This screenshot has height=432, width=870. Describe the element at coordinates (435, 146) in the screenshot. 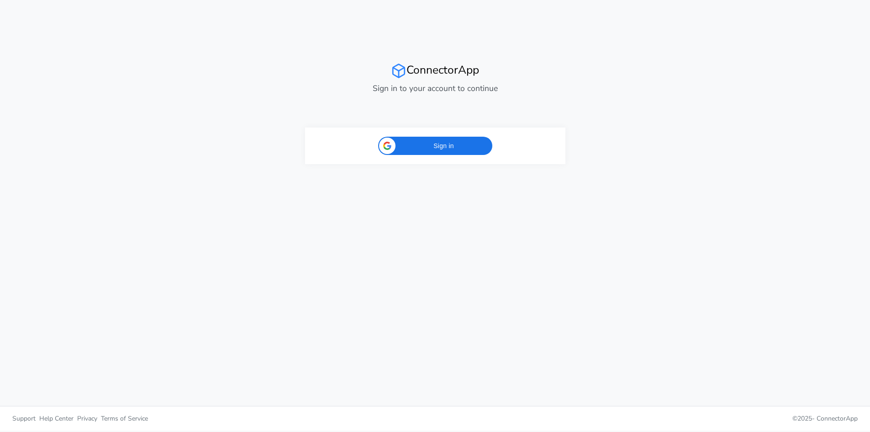

I see `div: Sign in` at that location.